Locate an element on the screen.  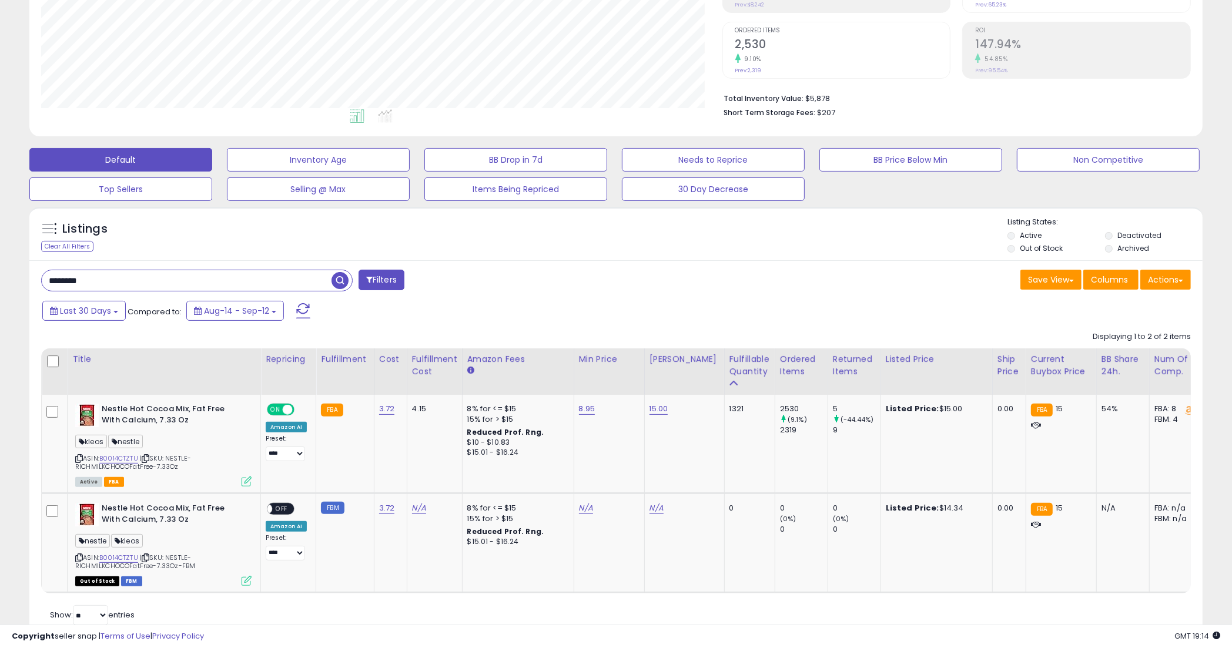
button: Needs to Reprice is located at coordinates (713, 160).